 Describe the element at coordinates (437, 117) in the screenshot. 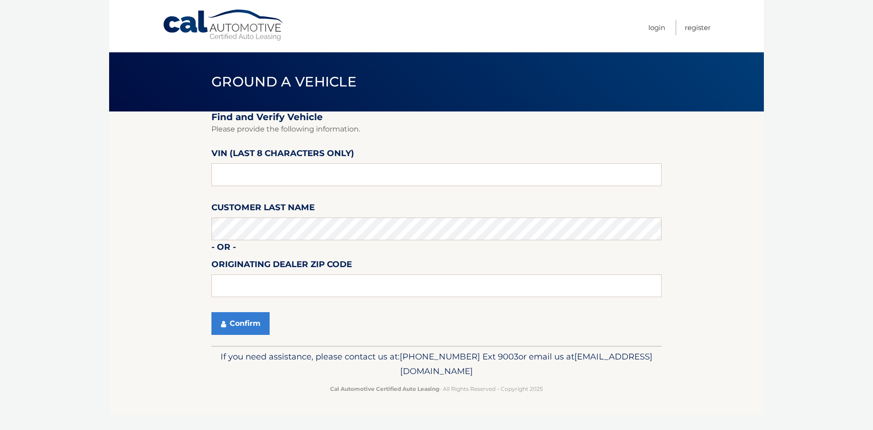

I see `h2: Find and Verify Vehicle` at that location.